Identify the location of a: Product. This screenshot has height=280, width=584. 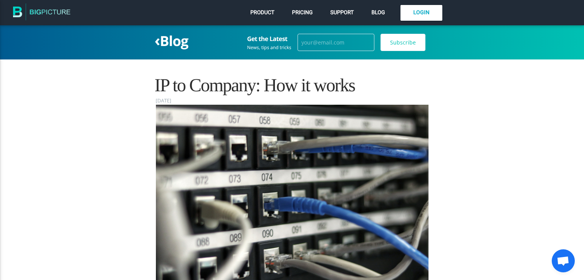
(262, 13).